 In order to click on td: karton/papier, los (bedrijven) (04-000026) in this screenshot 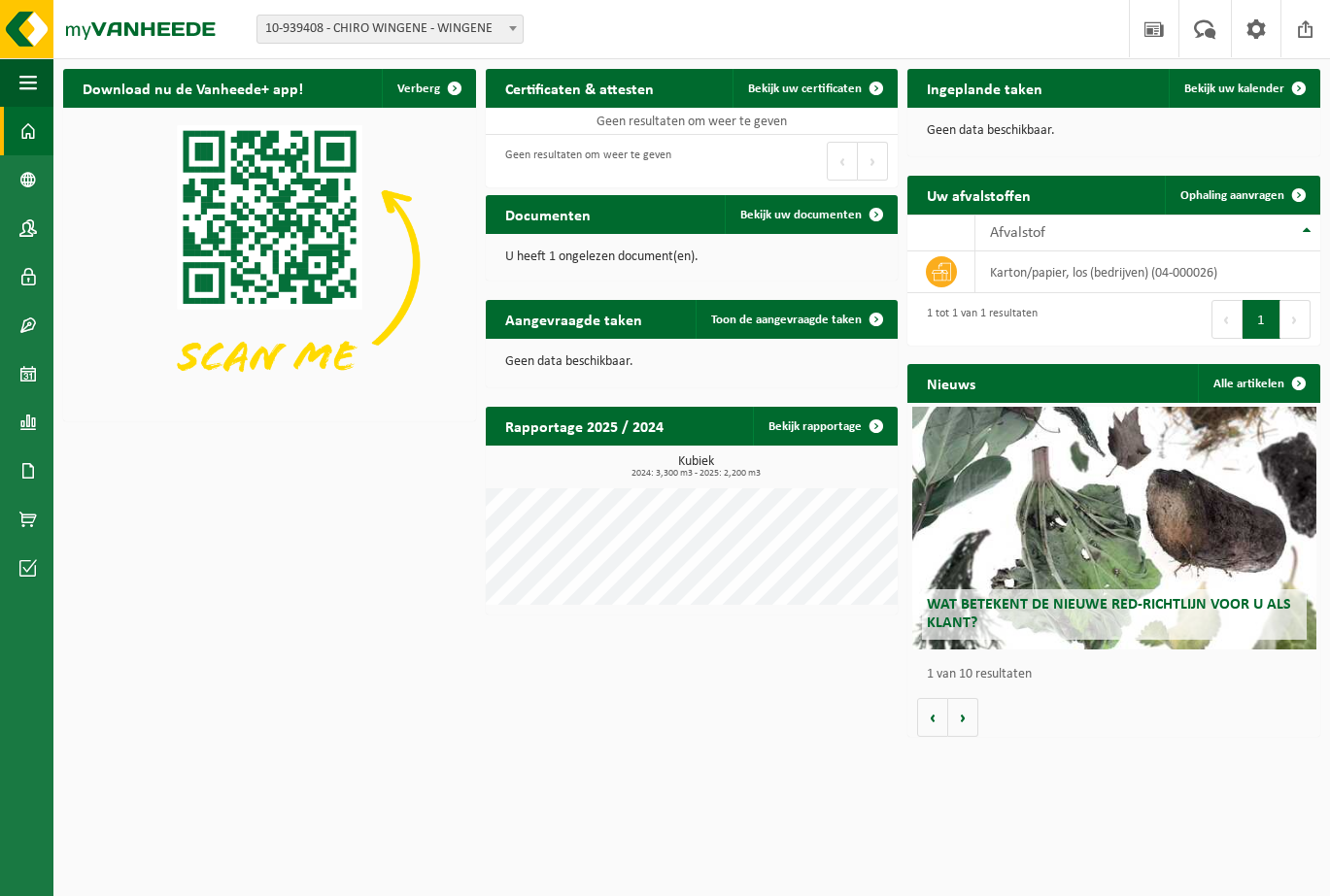, I will do `click(1147, 272)`.